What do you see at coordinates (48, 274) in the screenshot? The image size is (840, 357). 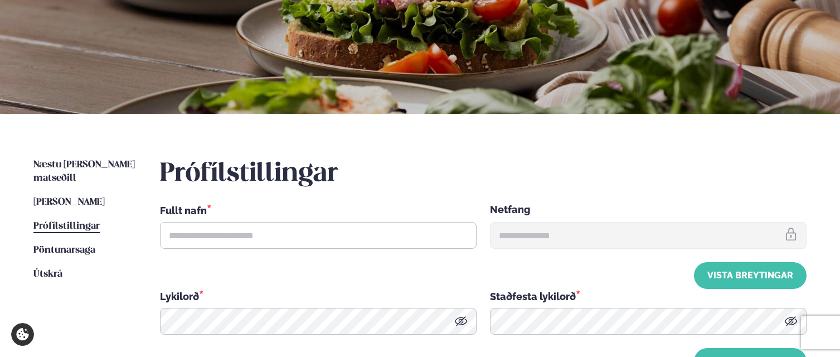 I see `span: Útskrá` at bounding box center [48, 274].